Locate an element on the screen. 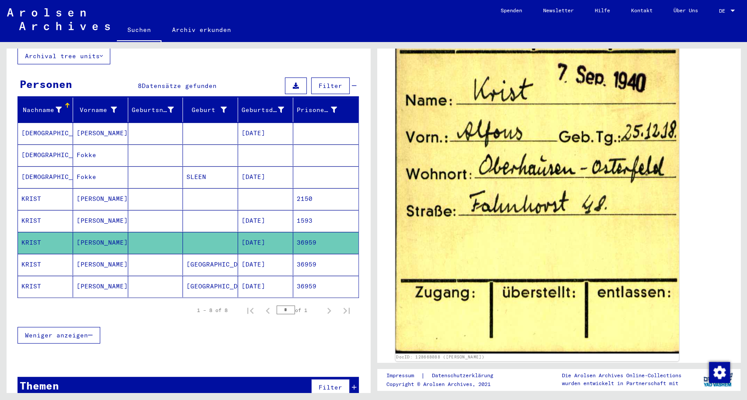  a: Archiv erkunden is located at coordinates (201, 30).